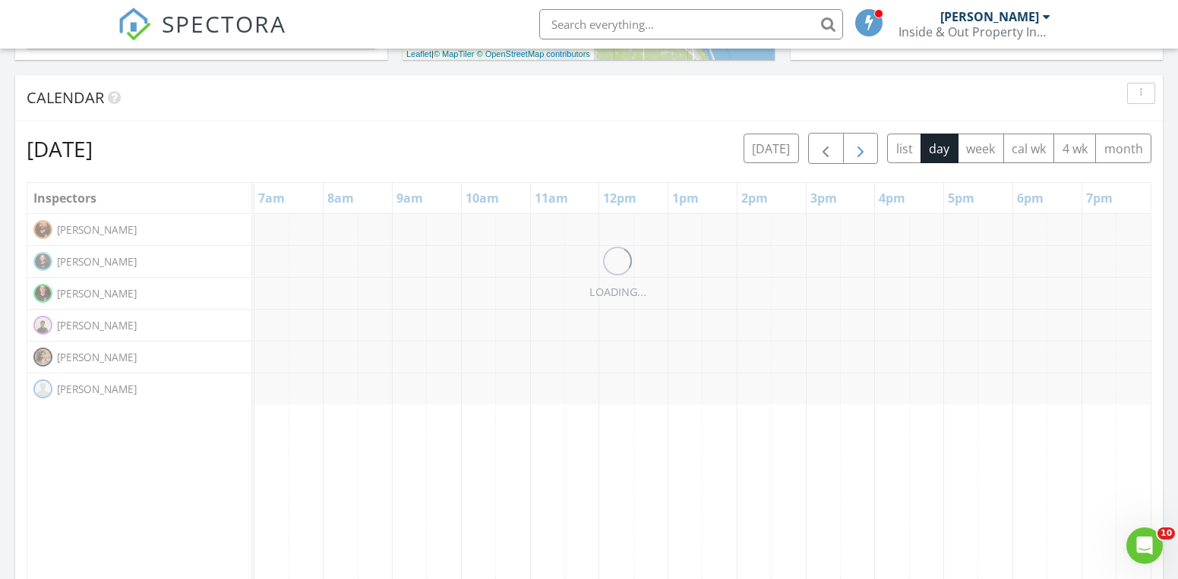 This screenshot has width=1178, height=579. I want to click on a: © OpenStreetMap contributors, so click(533, 54).